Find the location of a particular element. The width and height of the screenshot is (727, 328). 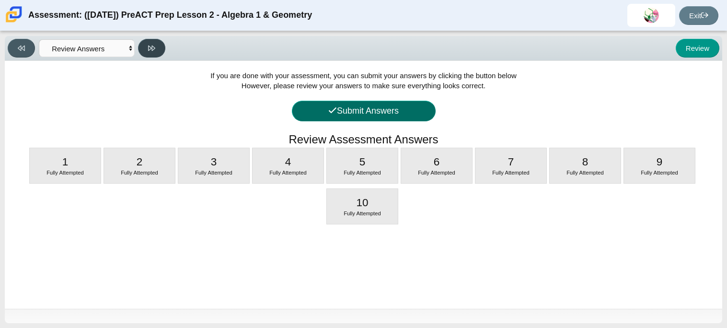

button: Review is located at coordinates (698, 48).